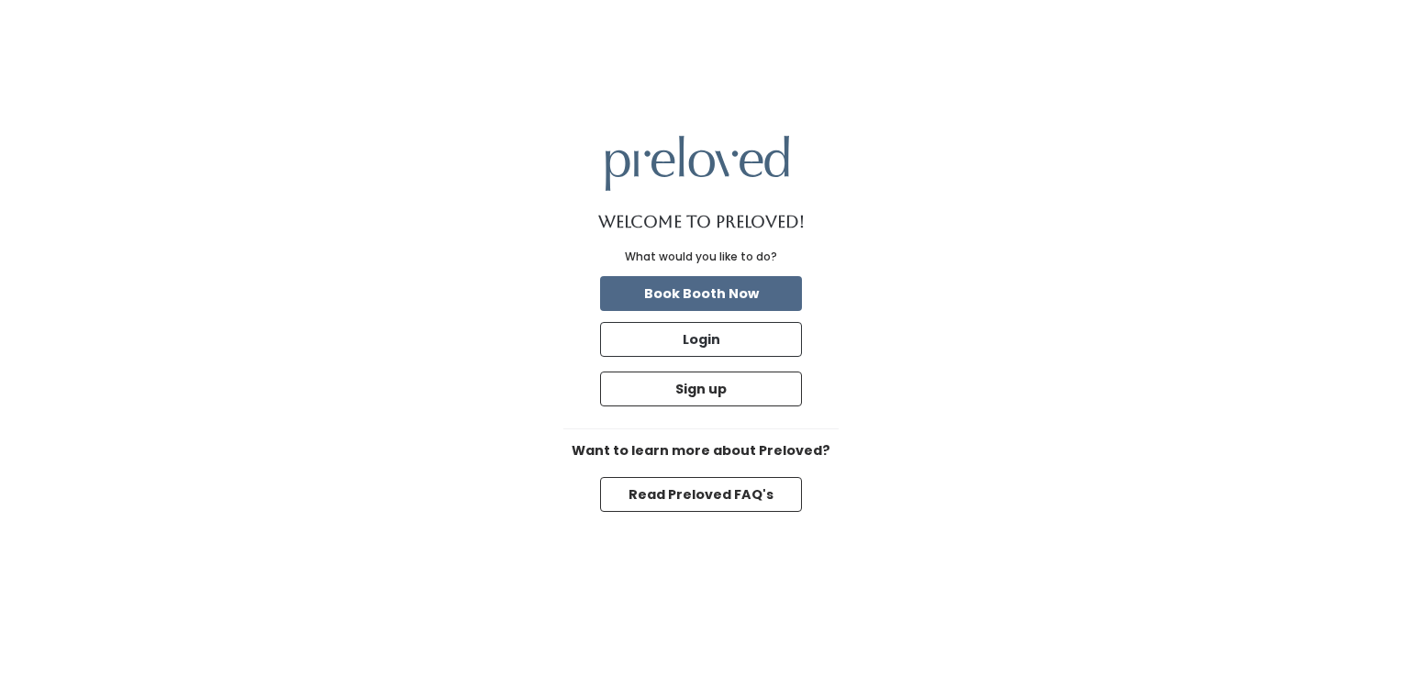 The width and height of the screenshot is (1402, 677). Describe the element at coordinates (697, 162) in the screenshot. I see `img: preloved logo` at that location.